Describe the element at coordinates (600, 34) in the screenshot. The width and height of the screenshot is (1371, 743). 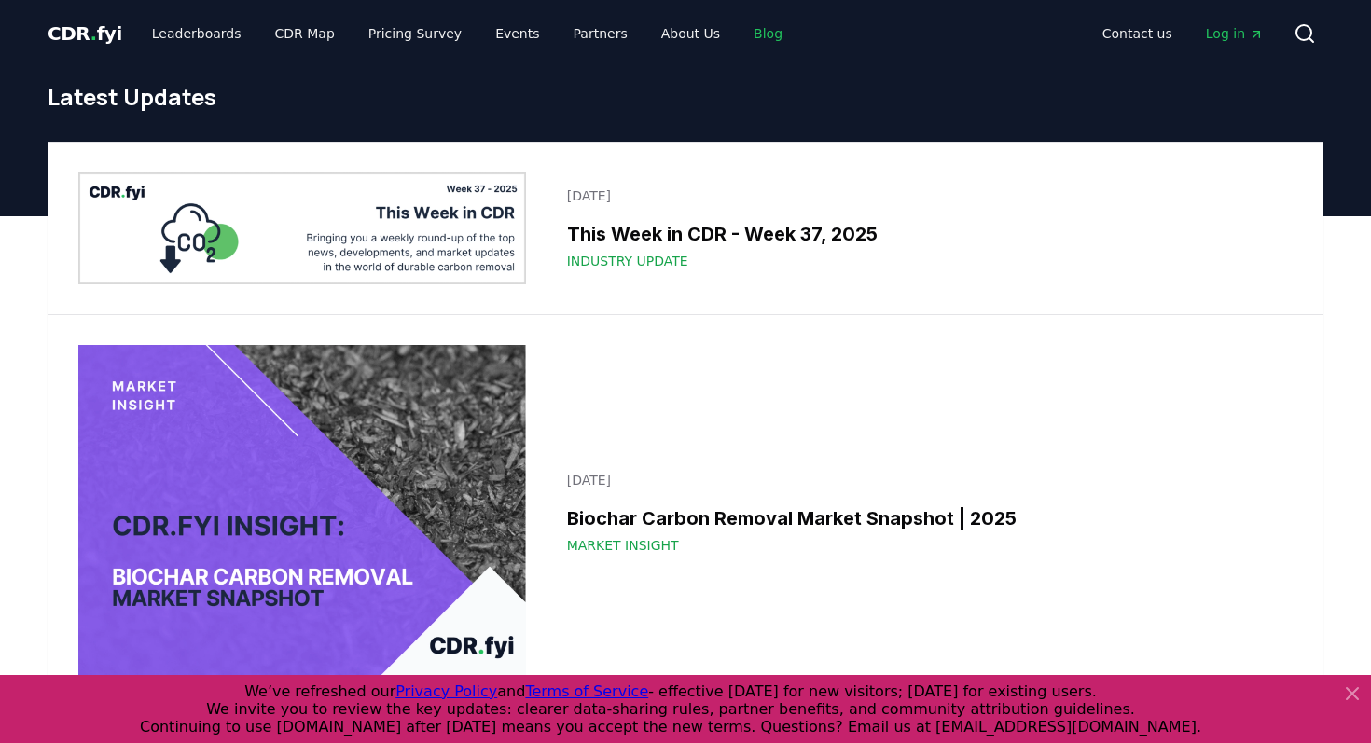
I see `a: Partners` at that location.